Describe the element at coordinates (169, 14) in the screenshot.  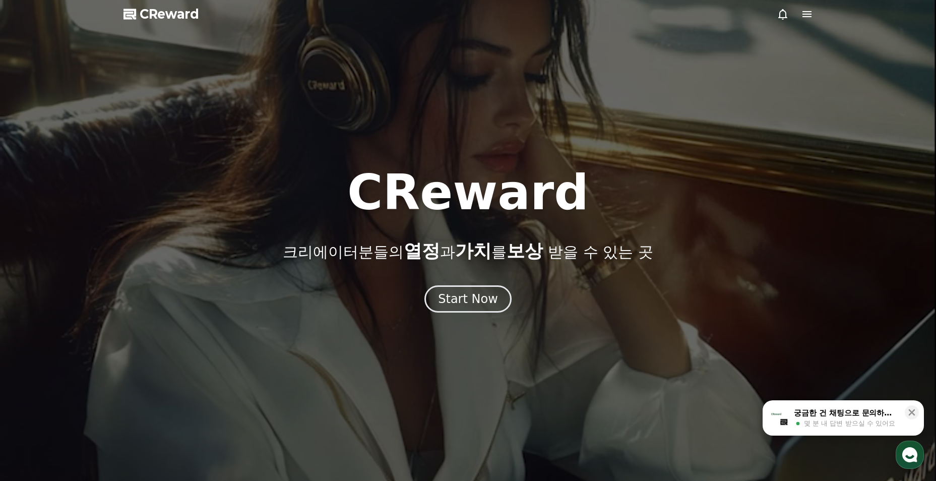
I see `span: CReward` at that location.